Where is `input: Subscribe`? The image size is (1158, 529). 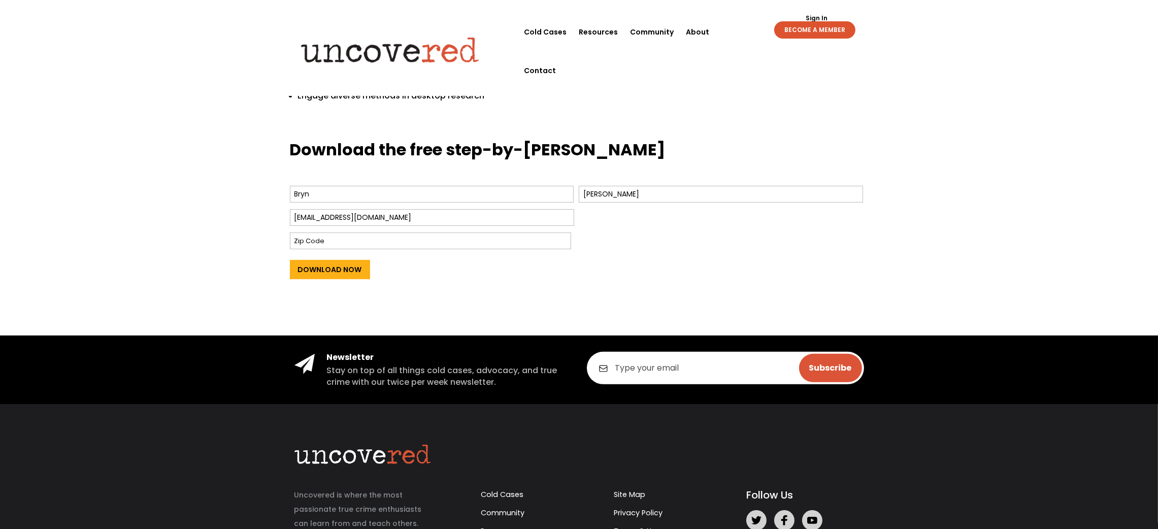 input: Subscribe is located at coordinates (830, 368).